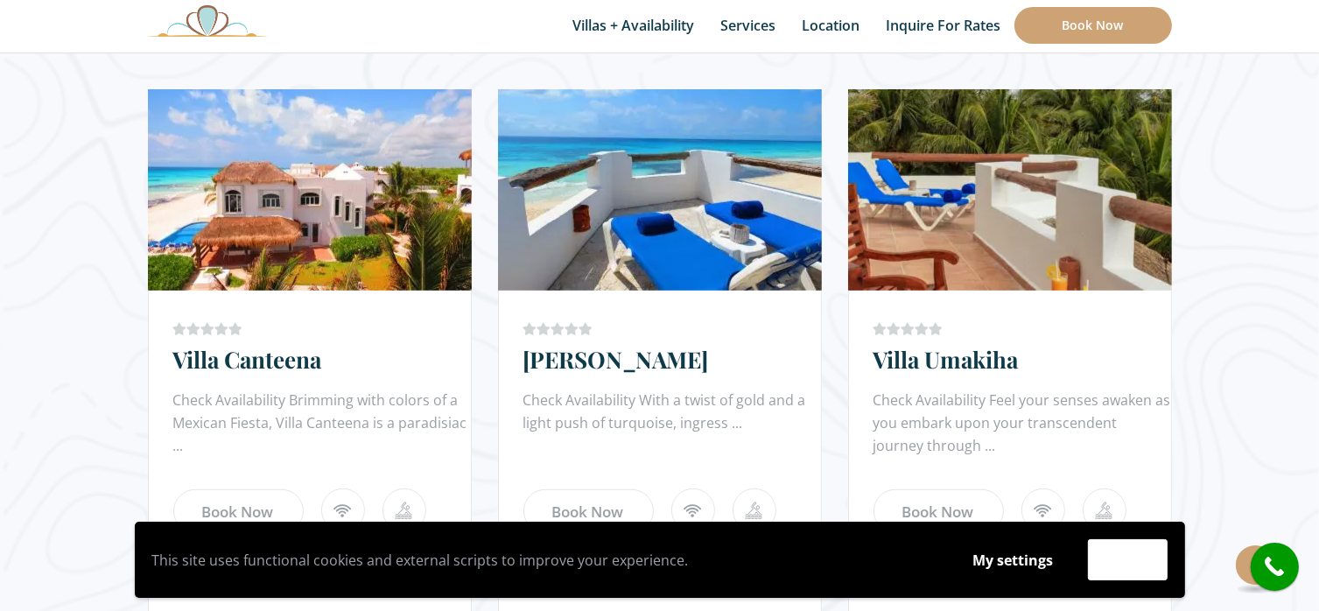 This screenshot has height=611, width=1319. Describe the element at coordinates (1022, 424) in the screenshot. I see `div: Check Availability Feel your senses awaken as you embark upon your transcendent journey through ...` at that location.